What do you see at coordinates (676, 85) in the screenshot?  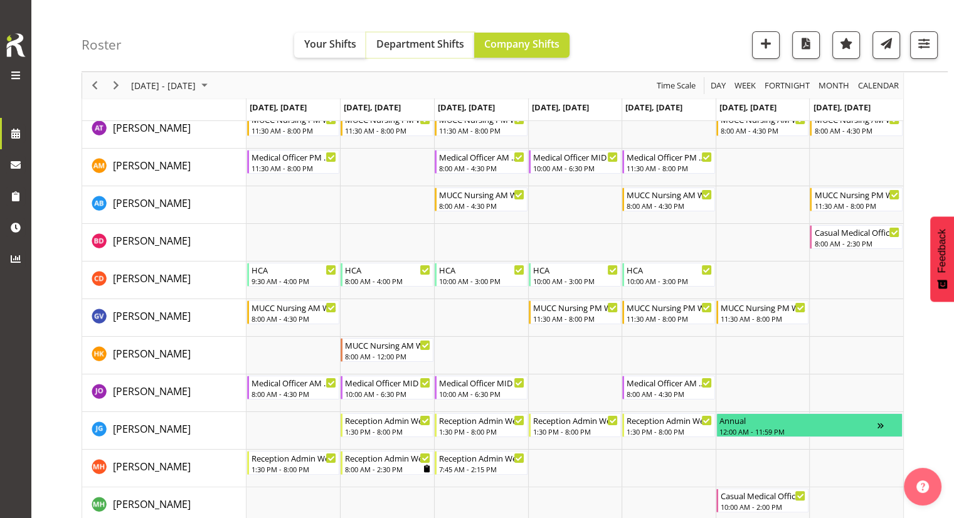 I see `button: Time Scale` at bounding box center [676, 85].